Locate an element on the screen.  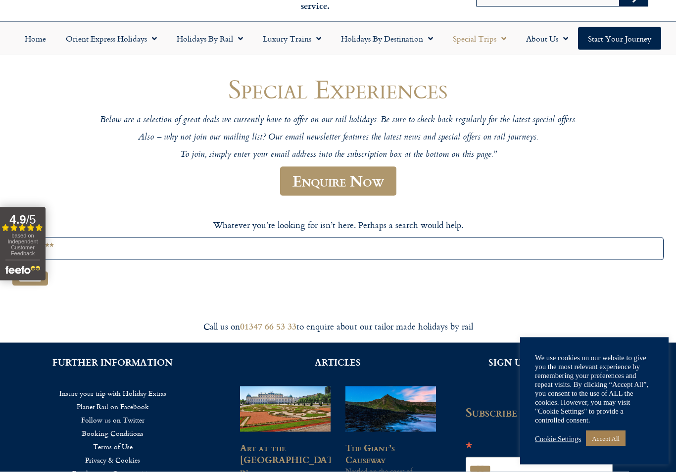
a: Home is located at coordinates (35, 39).